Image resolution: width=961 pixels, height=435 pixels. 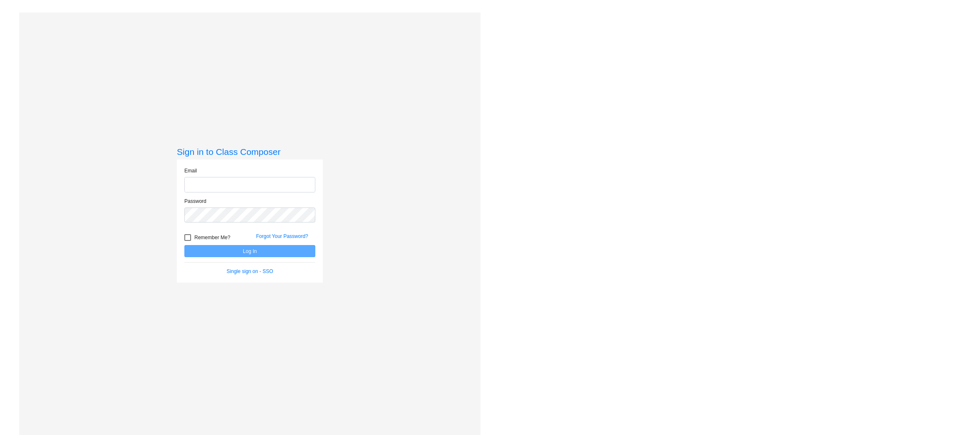 What do you see at coordinates (191, 171) in the screenshot?
I see `label: Email` at bounding box center [191, 171].